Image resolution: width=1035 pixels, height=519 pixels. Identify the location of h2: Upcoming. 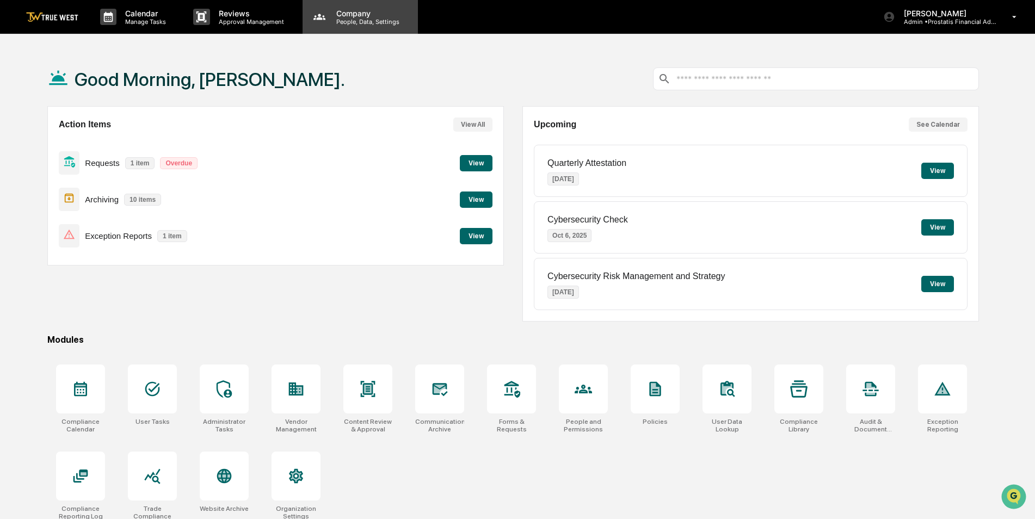
(555, 125).